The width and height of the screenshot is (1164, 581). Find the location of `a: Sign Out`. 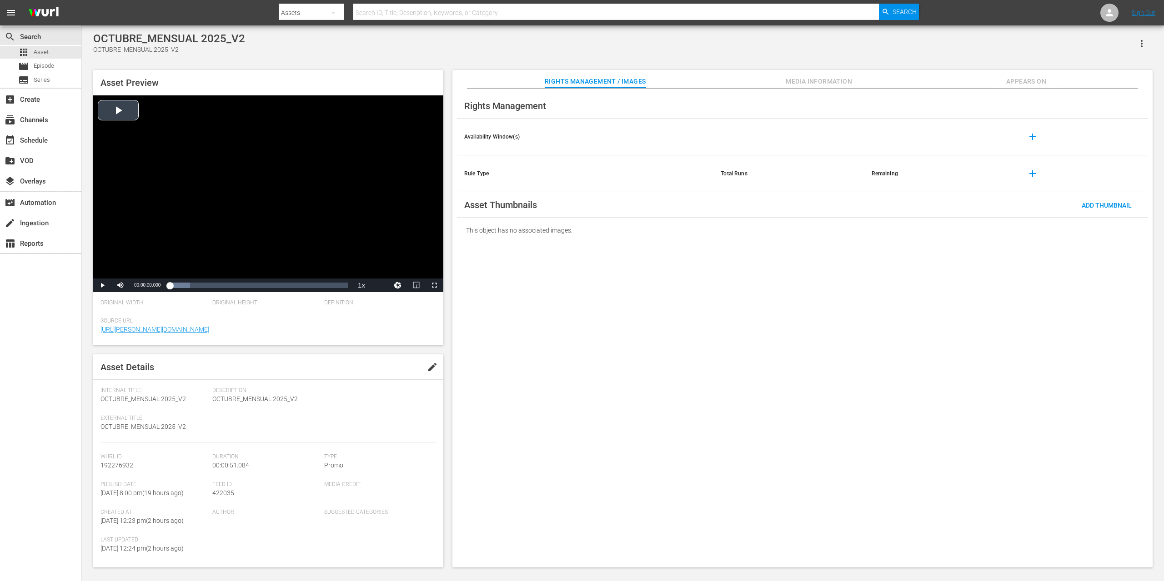

a: Sign Out is located at coordinates (1143, 13).